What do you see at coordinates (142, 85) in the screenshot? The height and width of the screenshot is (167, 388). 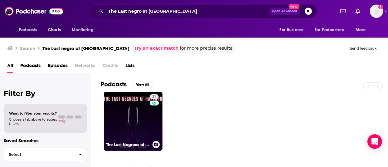 I see `button: View All` at bounding box center [142, 85].